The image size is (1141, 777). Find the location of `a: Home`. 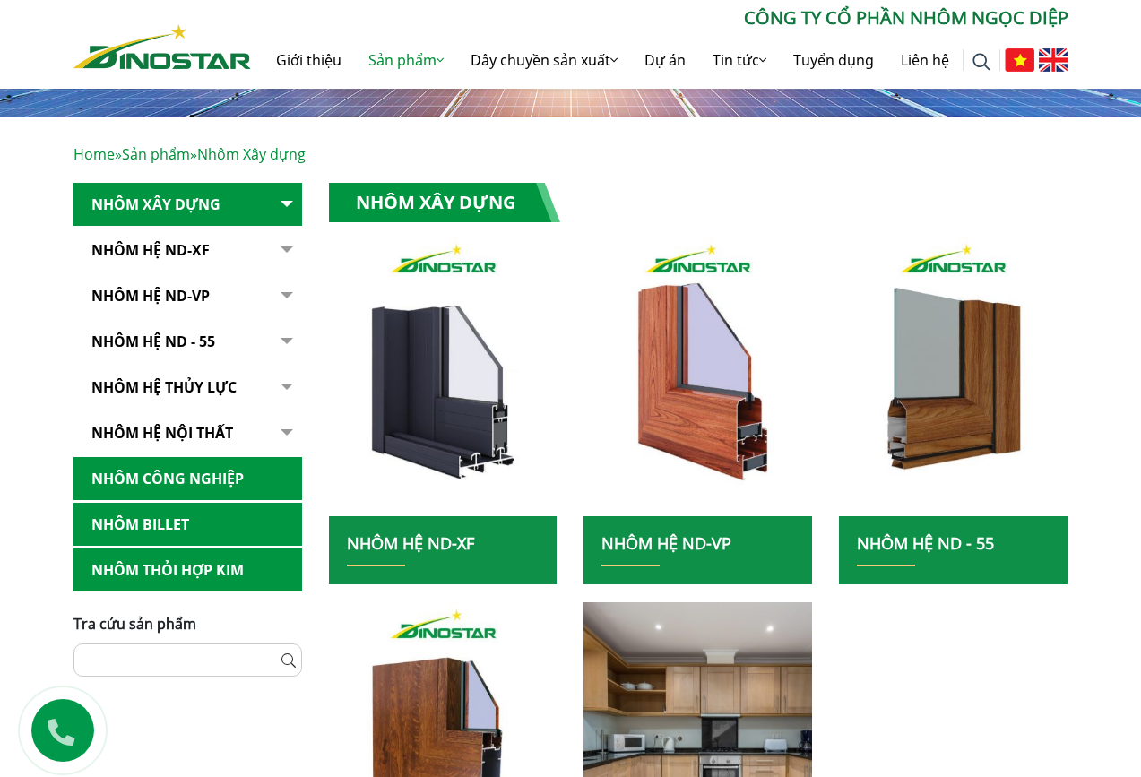

a: Home is located at coordinates (94, 154).